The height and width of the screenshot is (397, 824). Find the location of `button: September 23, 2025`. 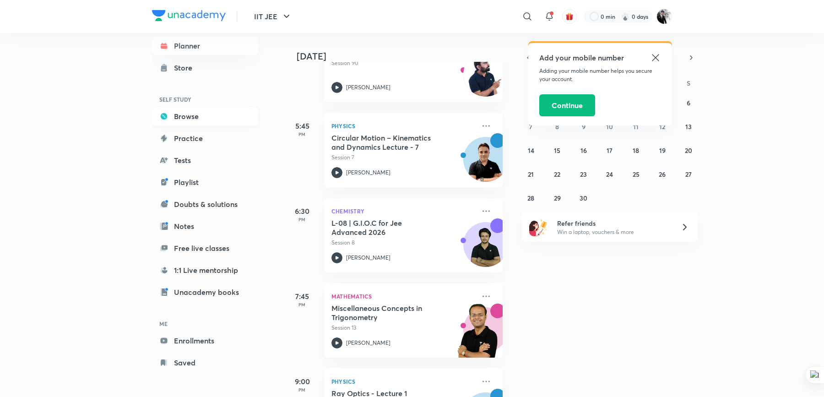

button: September 23, 2025 is located at coordinates (584, 174).